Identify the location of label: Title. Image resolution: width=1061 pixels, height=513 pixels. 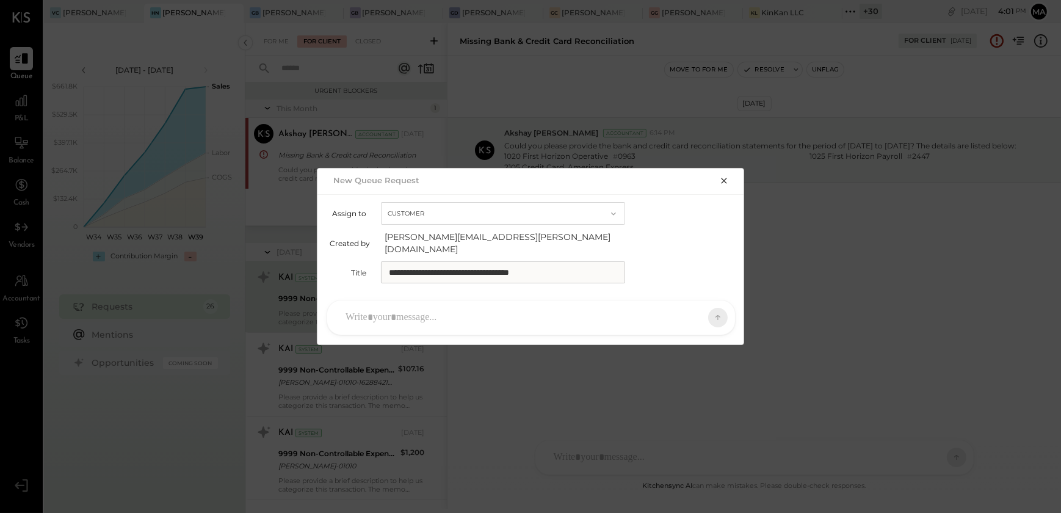
(348, 272).